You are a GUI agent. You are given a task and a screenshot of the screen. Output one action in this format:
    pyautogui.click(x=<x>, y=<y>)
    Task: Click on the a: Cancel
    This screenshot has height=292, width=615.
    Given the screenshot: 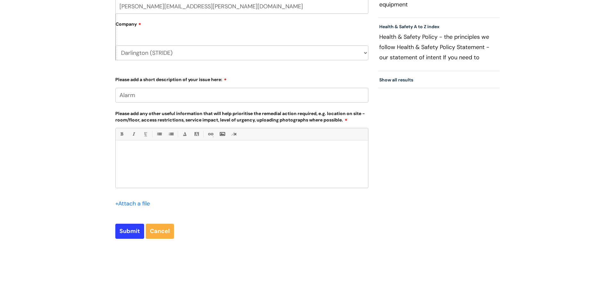 What is the action you would take?
    pyautogui.click(x=160, y=231)
    